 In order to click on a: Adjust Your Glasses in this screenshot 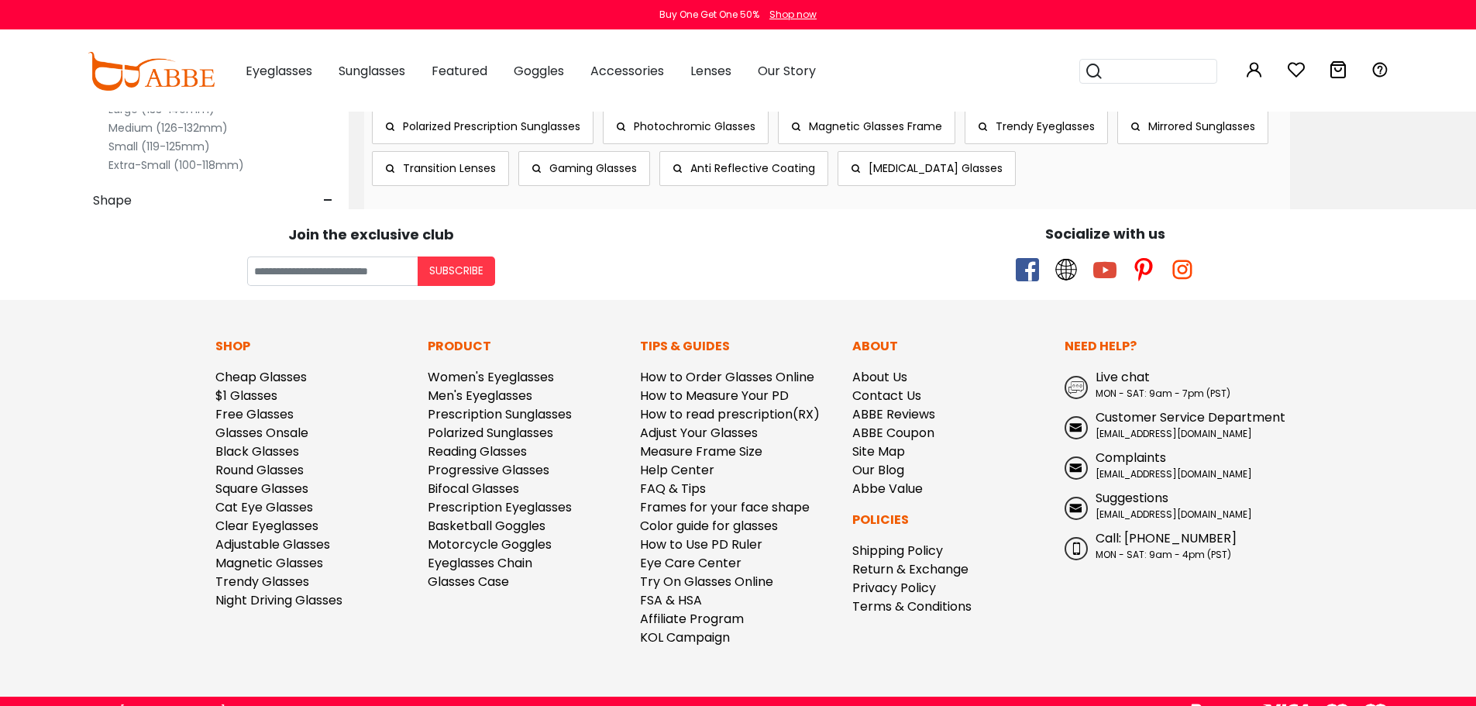, I will do `click(699, 432)`.